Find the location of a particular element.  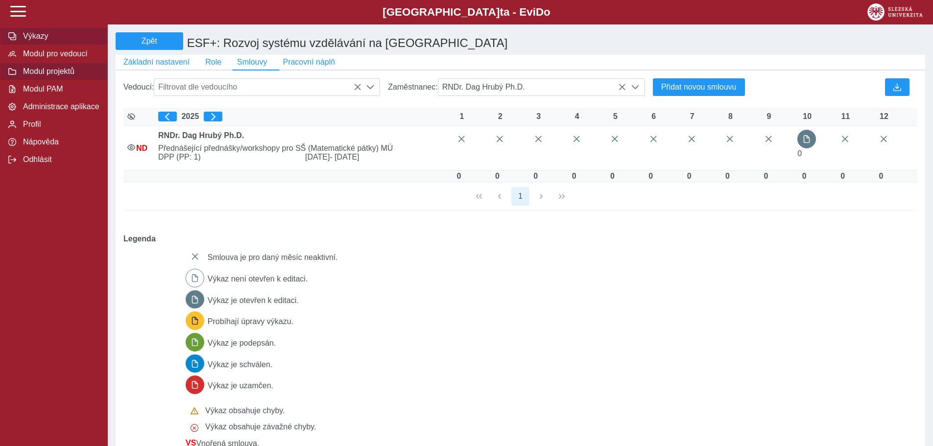

img: logo_web_su.png is located at coordinates (894, 12).